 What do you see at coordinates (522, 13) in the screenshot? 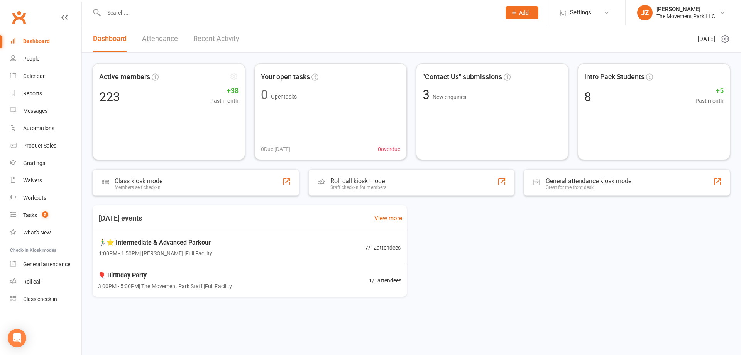
I see `button: Add` at bounding box center [522, 13].